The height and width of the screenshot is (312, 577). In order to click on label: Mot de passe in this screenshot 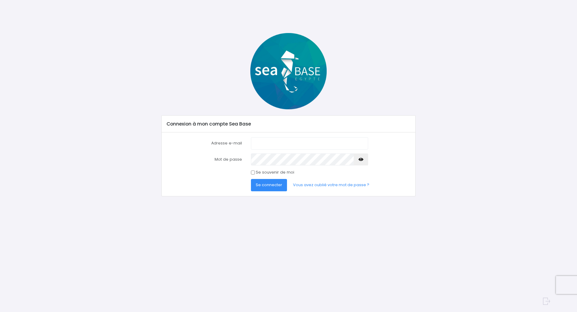, I will do `click(204, 160)`.